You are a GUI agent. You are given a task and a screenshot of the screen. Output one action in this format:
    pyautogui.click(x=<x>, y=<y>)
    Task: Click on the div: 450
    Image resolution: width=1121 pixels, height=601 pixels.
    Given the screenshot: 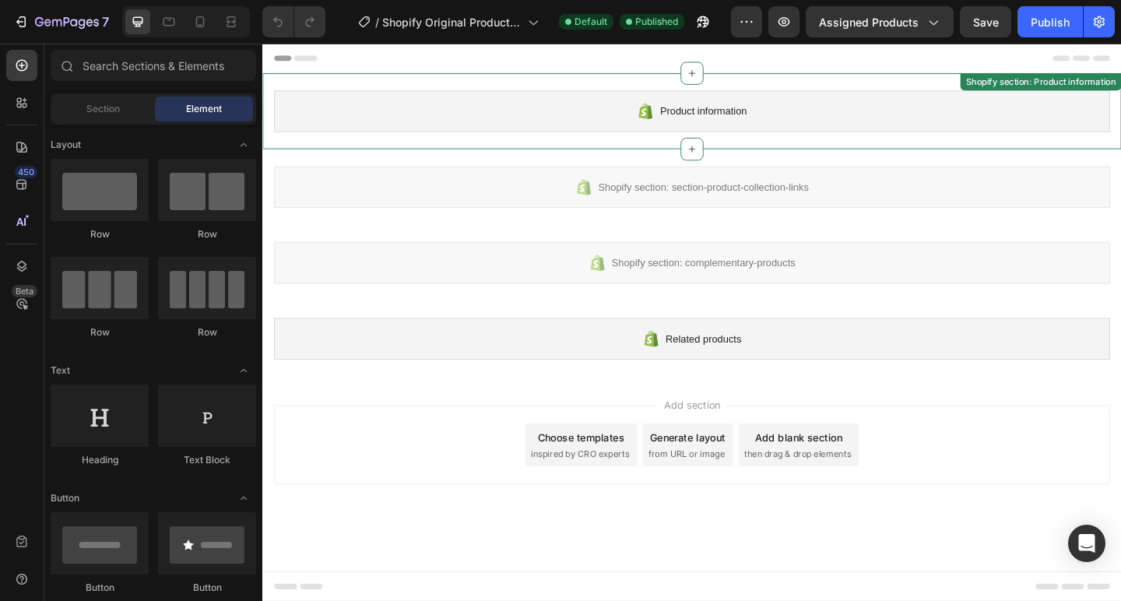 What is the action you would take?
    pyautogui.click(x=26, y=172)
    